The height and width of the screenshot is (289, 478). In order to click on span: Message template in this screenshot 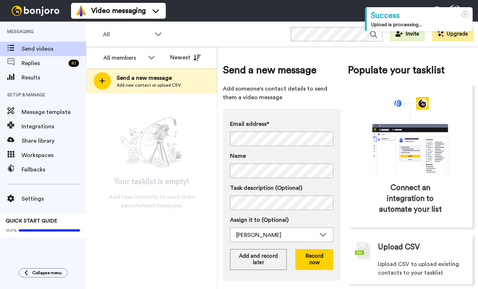, I will do `click(54, 112)`.